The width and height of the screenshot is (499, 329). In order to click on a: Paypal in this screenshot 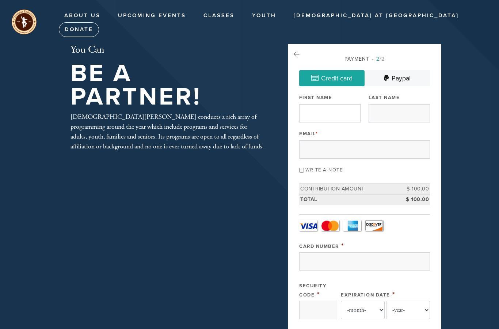, I will do `click(397, 78)`.